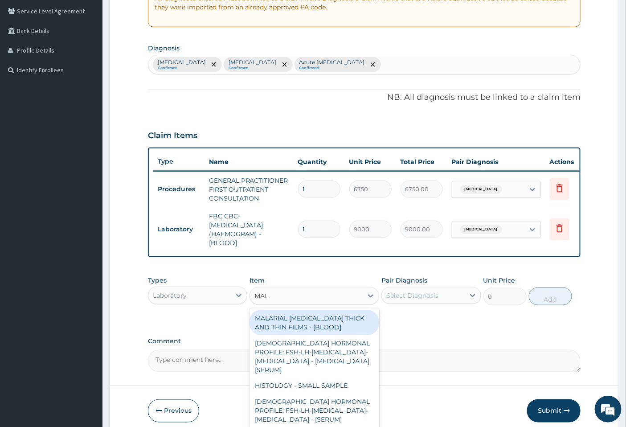  I want to click on p: NB: All diagnosis must be linked to a claim item, so click(364, 98).